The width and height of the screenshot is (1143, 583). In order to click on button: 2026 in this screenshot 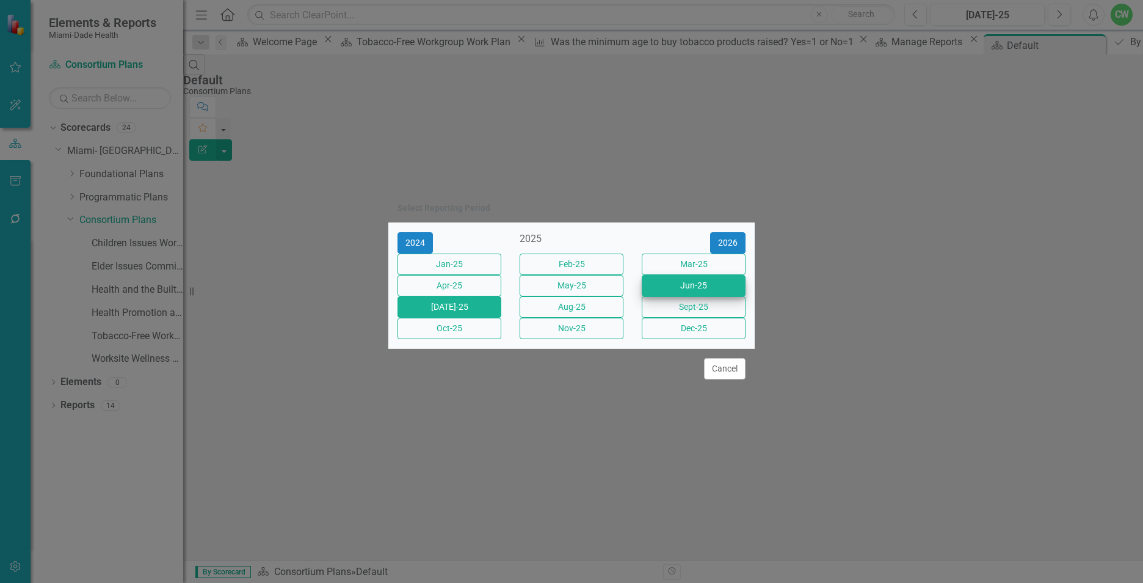, I will do `click(728, 242)`.